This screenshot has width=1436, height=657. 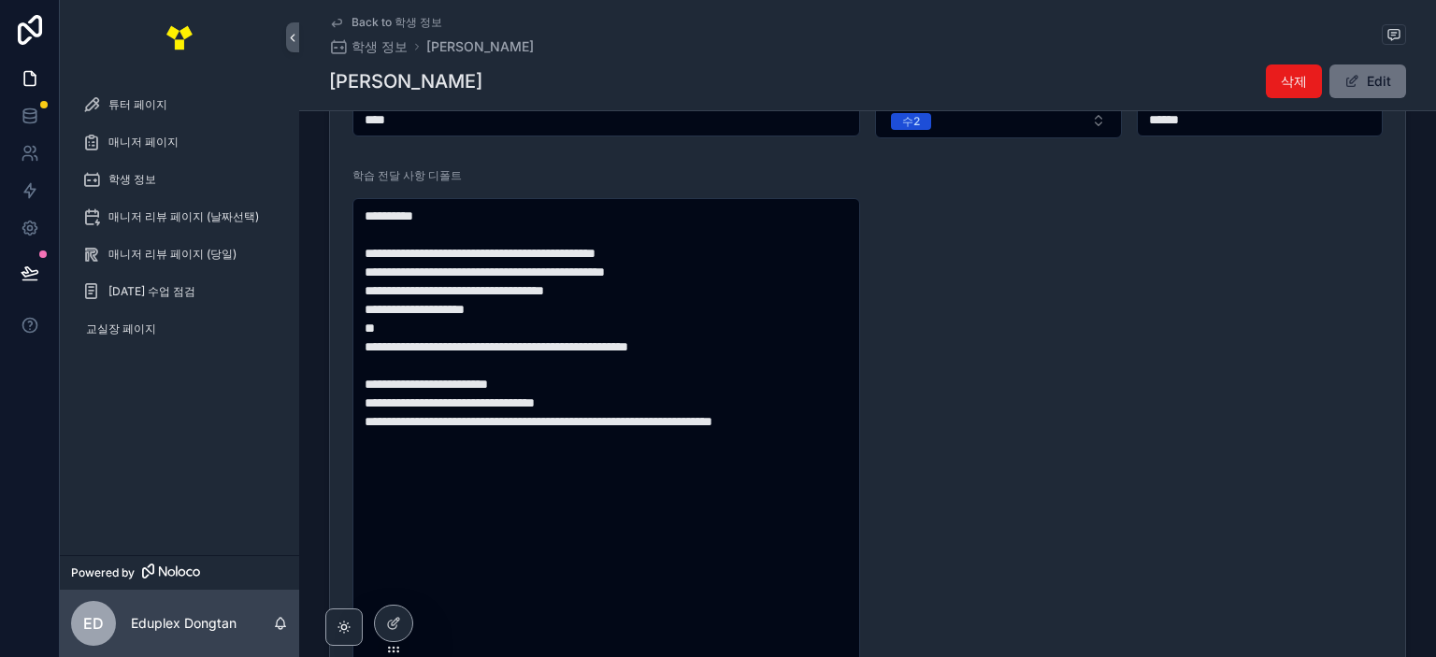 I want to click on button: Edit, so click(x=1368, y=81).